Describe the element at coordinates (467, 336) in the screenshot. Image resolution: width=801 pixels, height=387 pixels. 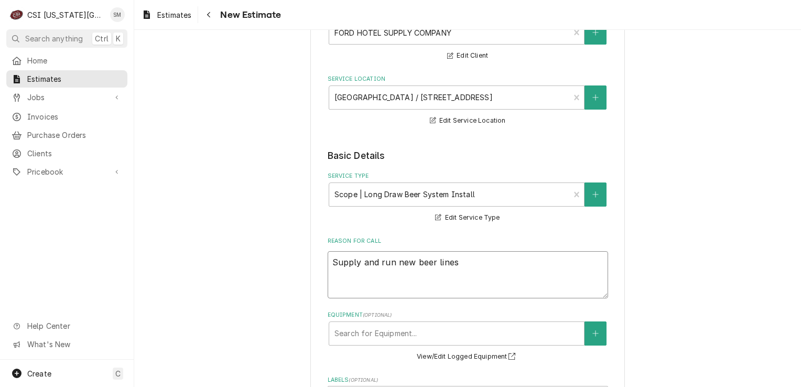
I see `div: Equipment` at that location.